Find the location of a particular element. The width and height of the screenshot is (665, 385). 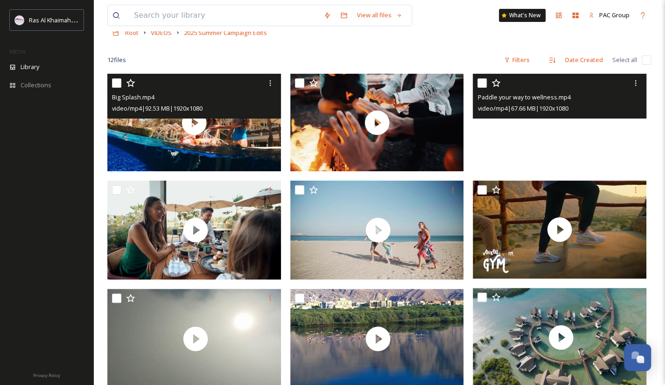

span: VIDEOS is located at coordinates (161, 33).